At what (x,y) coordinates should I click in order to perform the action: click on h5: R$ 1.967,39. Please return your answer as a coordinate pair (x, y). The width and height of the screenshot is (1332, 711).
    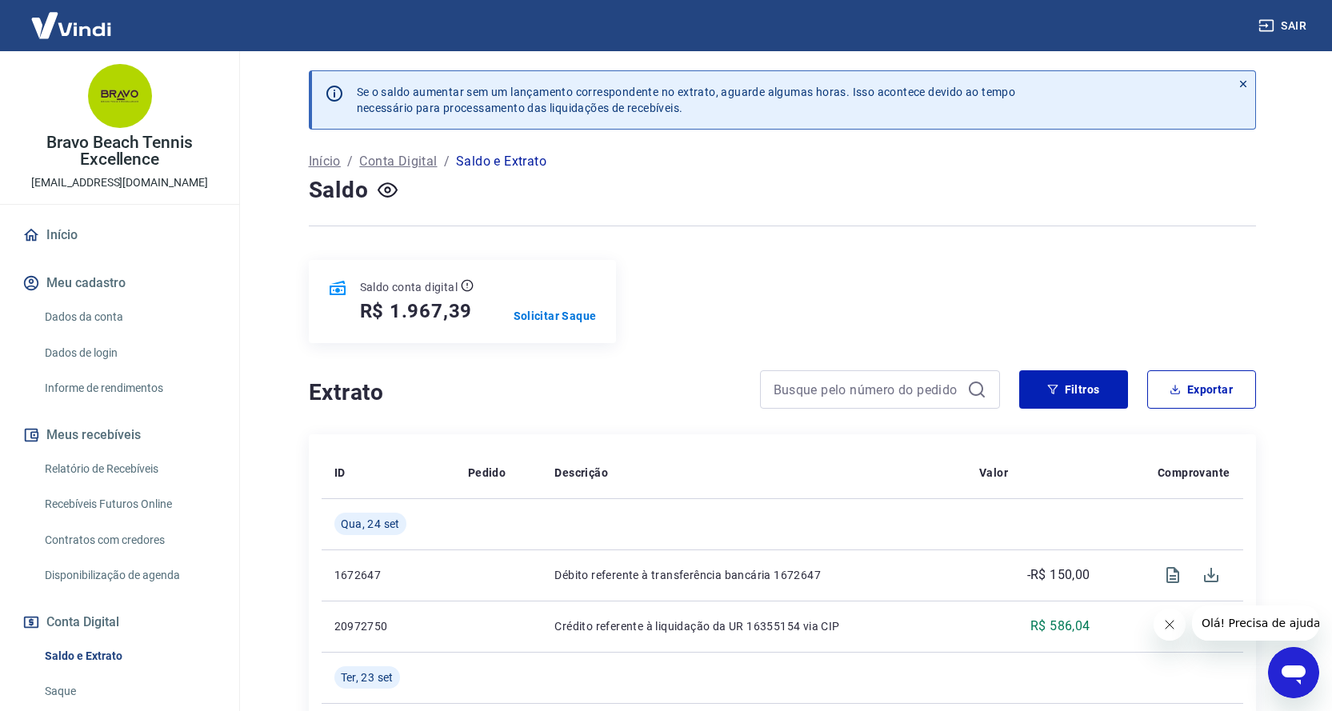
    Looking at the image, I should click on (416, 311).